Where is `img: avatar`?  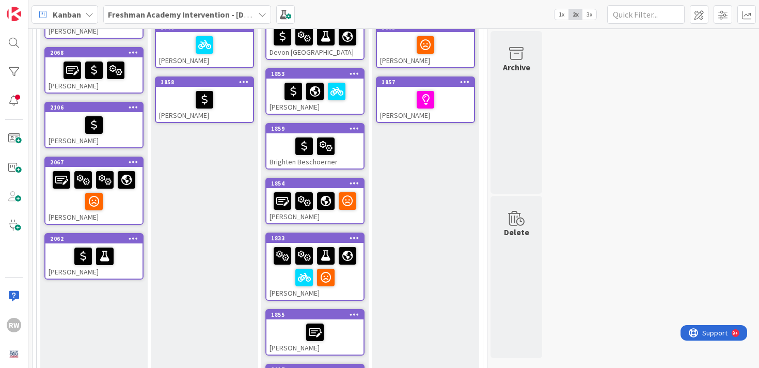
img: avatar is located at coordinates (14, 354).